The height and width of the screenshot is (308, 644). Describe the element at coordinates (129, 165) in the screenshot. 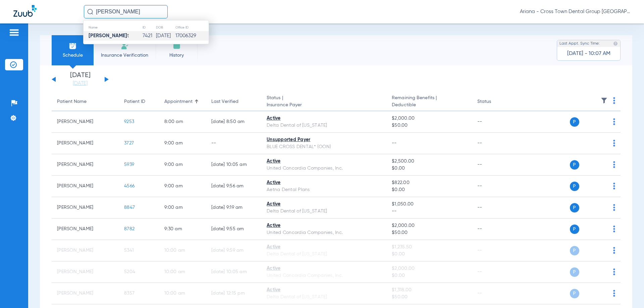

I see `span: 5939` at that location.